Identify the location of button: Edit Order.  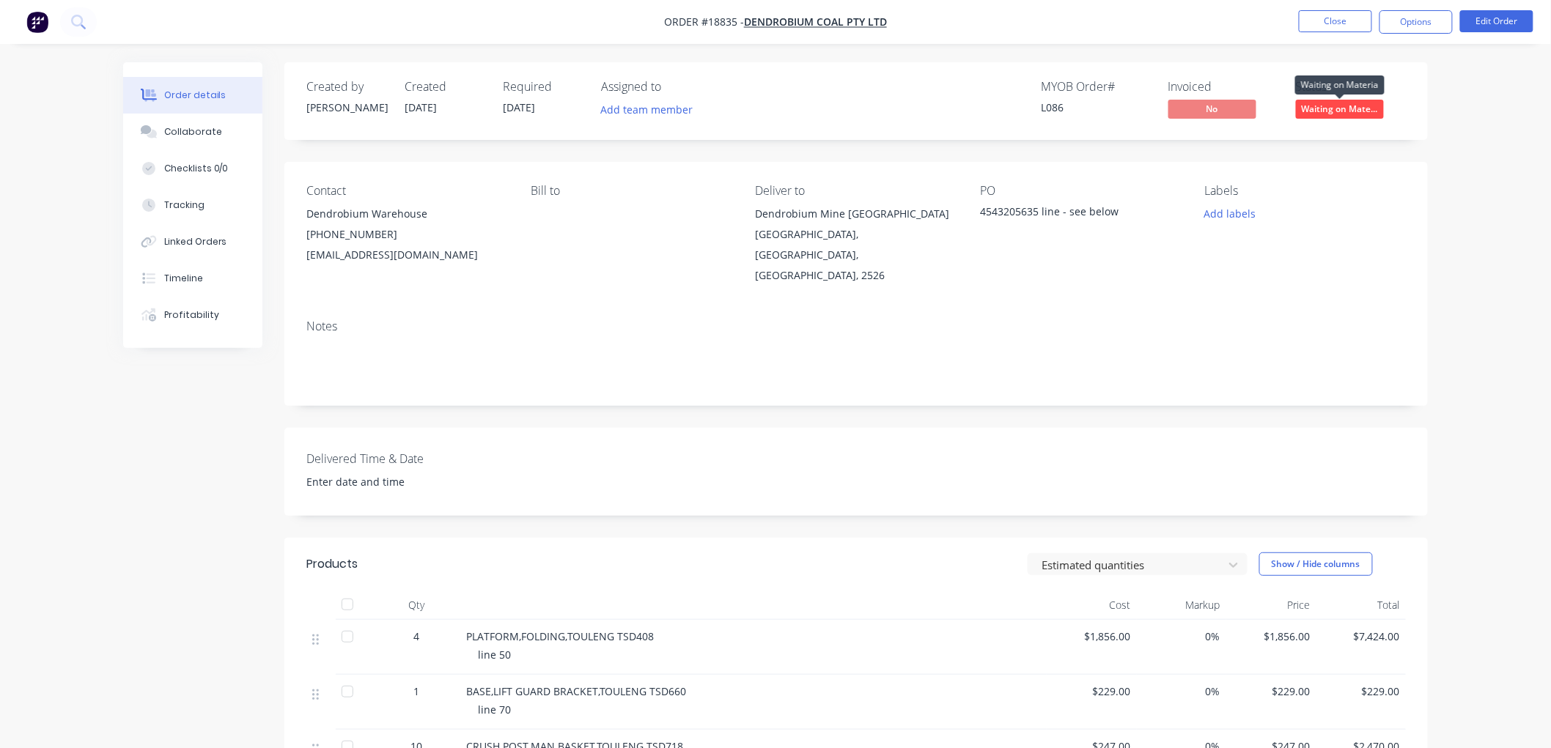
(1496, 21).